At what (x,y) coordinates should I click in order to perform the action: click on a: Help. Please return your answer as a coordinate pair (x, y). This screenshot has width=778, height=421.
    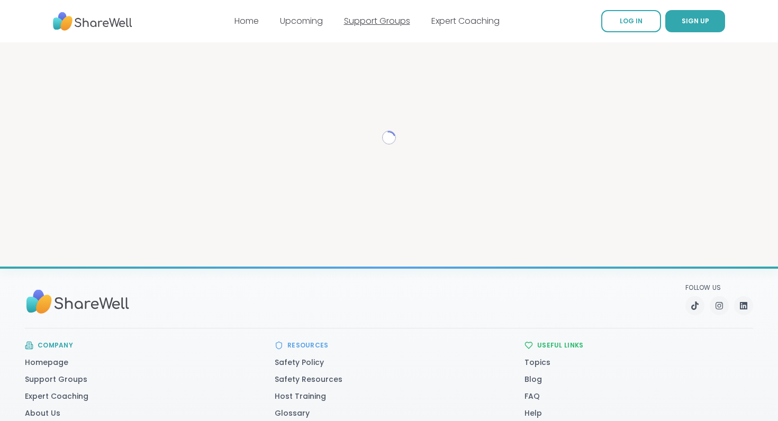
    Looking at the image, I should click on (533, 413).